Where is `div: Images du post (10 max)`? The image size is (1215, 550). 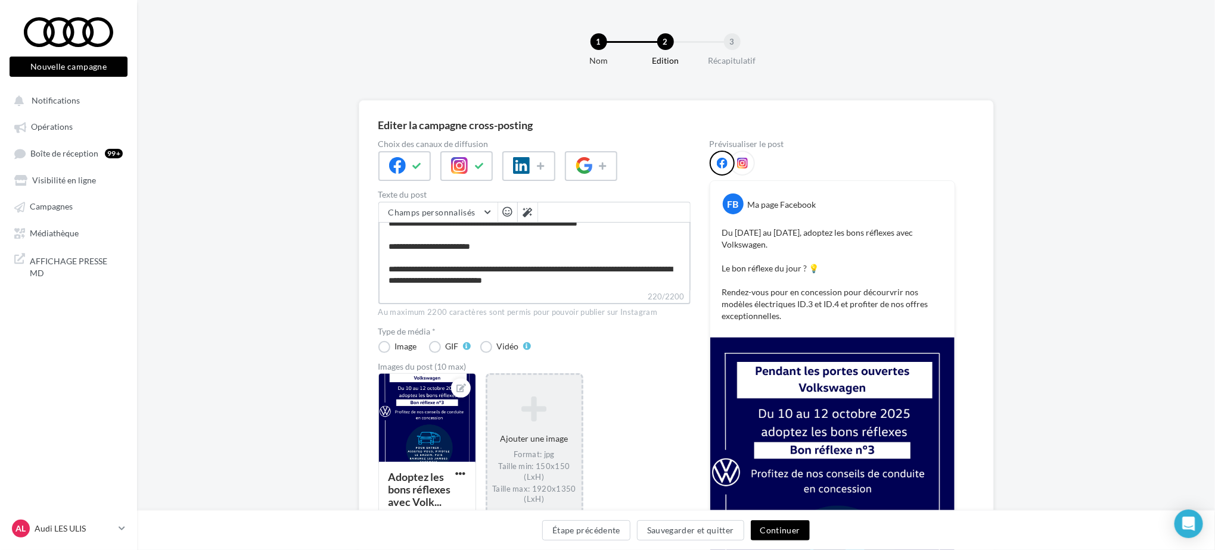 div: Images du post (10 max) is located at coordinates (534, 367).